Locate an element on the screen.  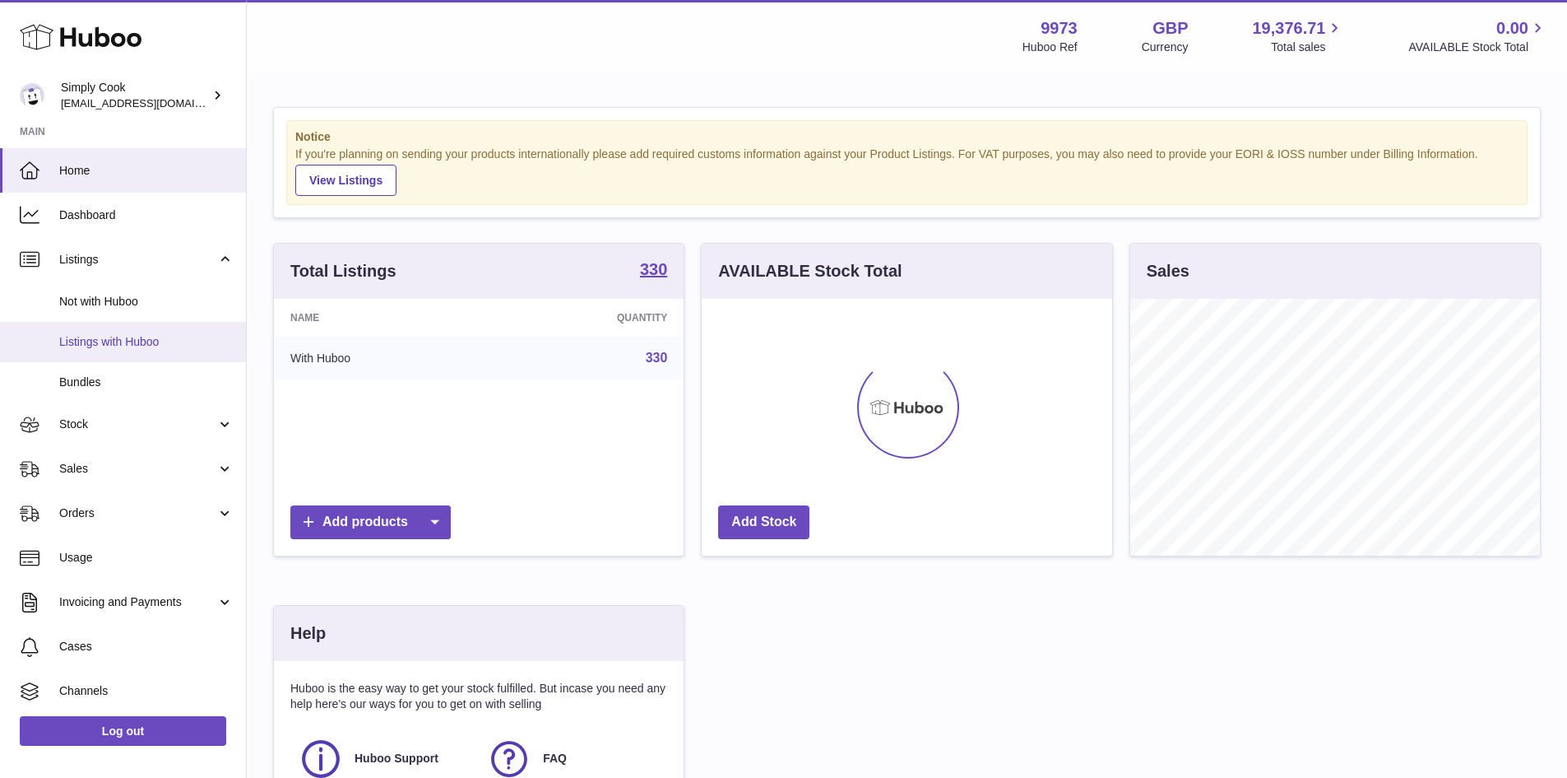
span: Usage is located at coordinates (146, 557).